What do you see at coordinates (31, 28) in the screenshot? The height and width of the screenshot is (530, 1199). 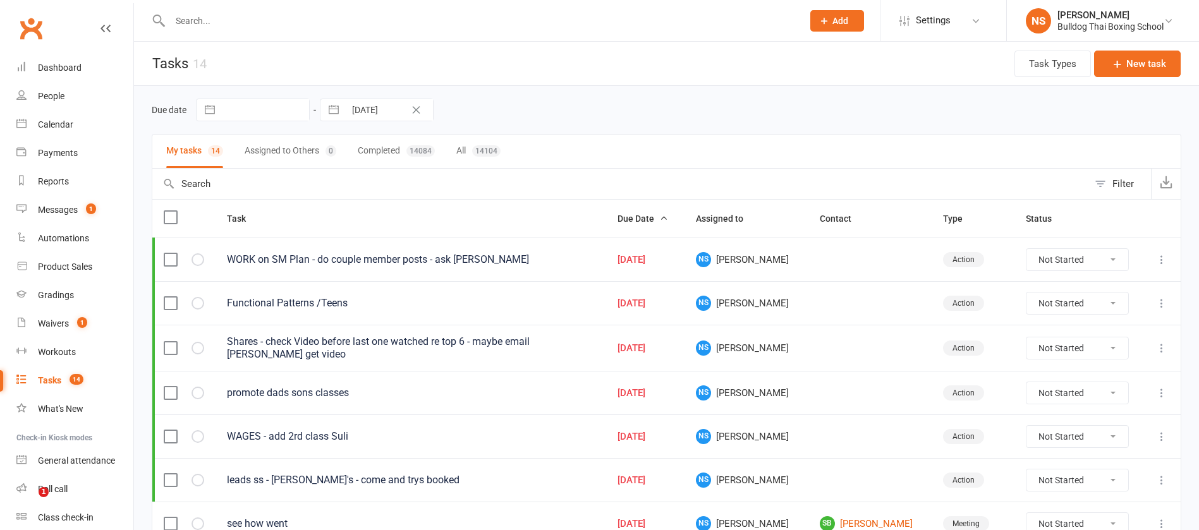 I see `a: Clubworx` at bounding box center [31, 28].